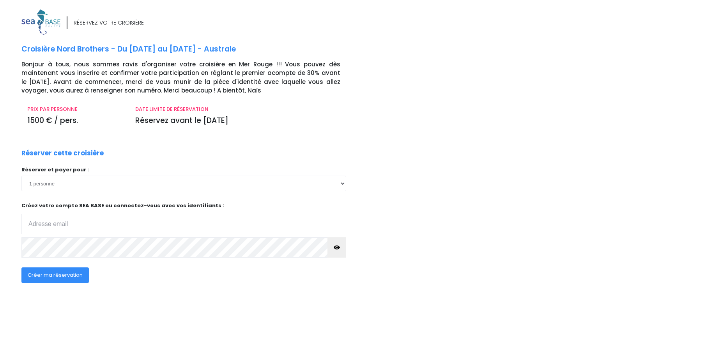  I want to click on button: Créer ma réservation, so click(55, 275).